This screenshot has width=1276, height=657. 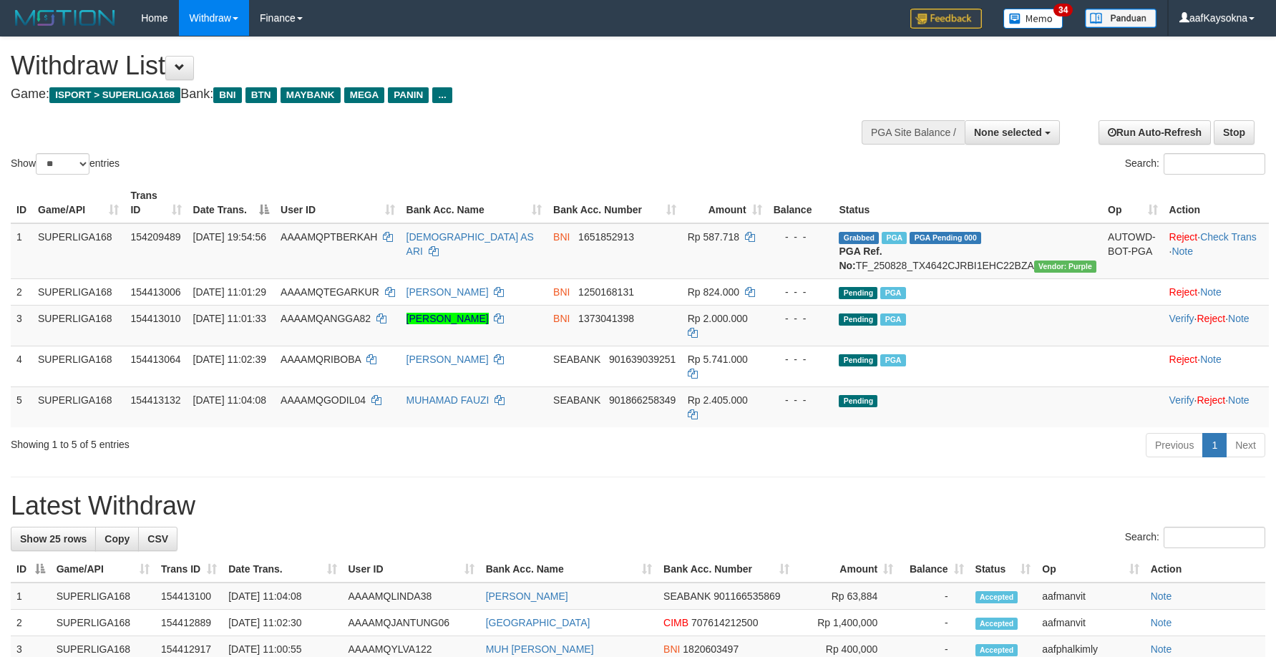 I want to click on span: 34, so click(x=1063, y=10).